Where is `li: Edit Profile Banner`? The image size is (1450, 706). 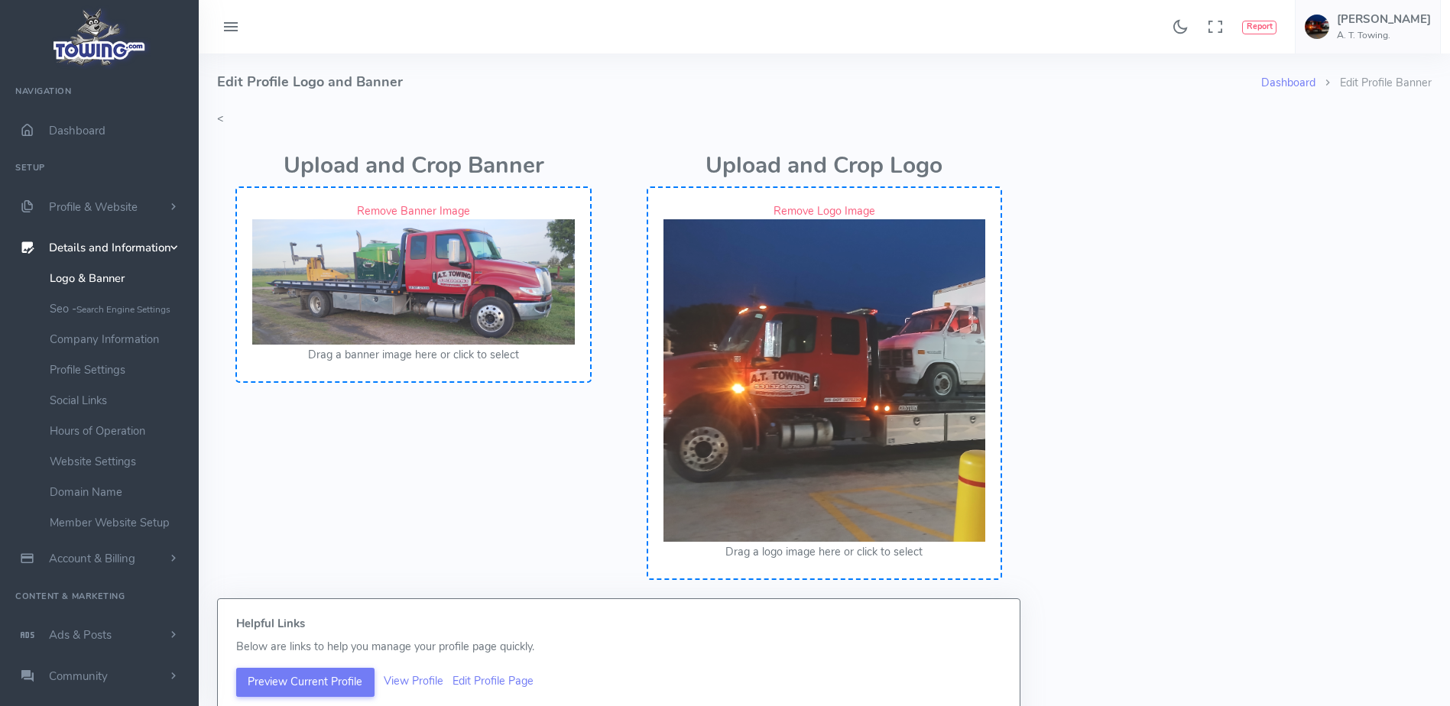
li: Edit Profile Banner is located at coordinates (1374, 83).